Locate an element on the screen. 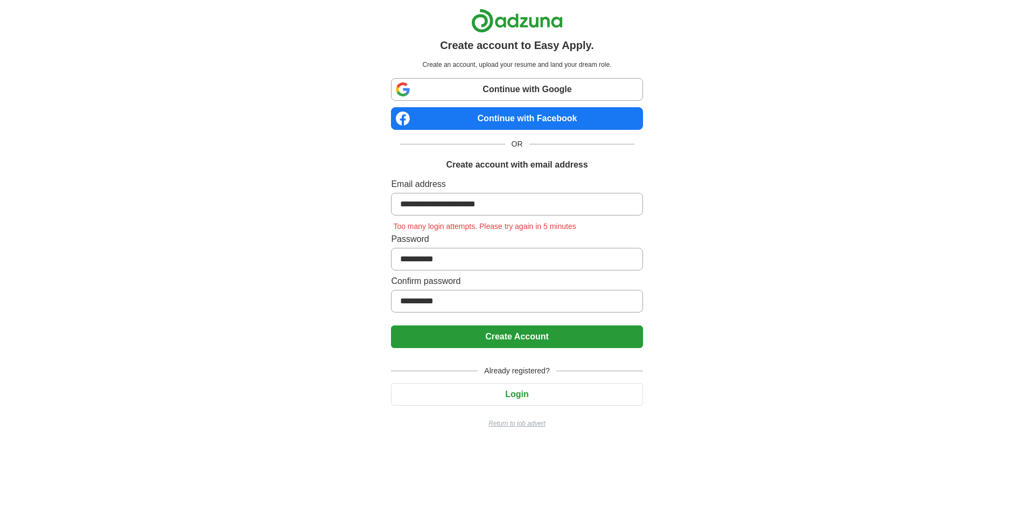 This screenshot has width=1034, height=521. p: Return to job advert is located at coordinates (516, 423).